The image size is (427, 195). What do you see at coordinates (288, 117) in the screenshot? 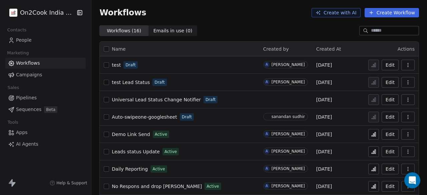
I see `div: sanandan sudhir` at bounding box center [288, 117].